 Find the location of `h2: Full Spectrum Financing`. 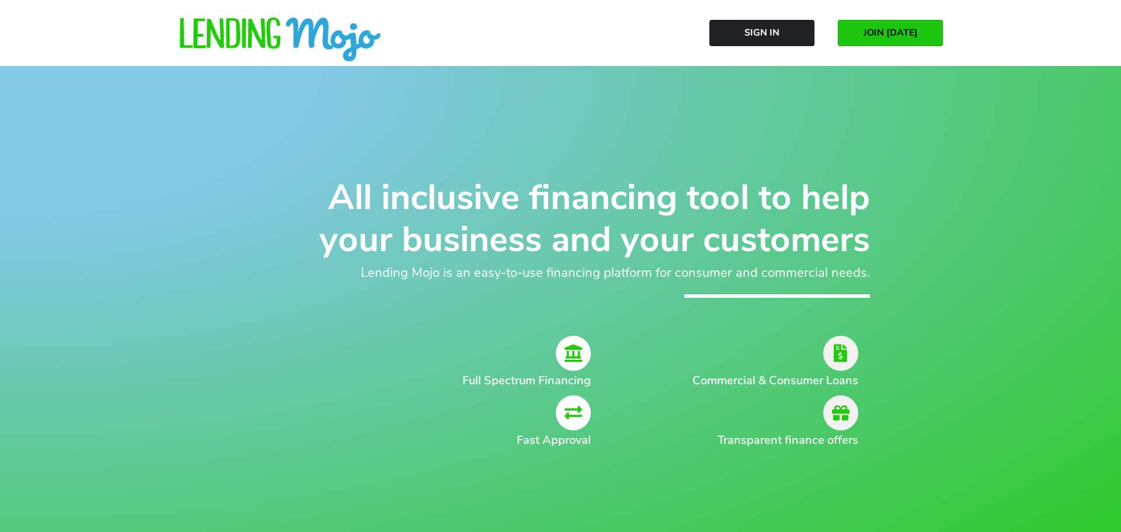

h2: Full Spectrum Financing is located at coordinates (447, 381).